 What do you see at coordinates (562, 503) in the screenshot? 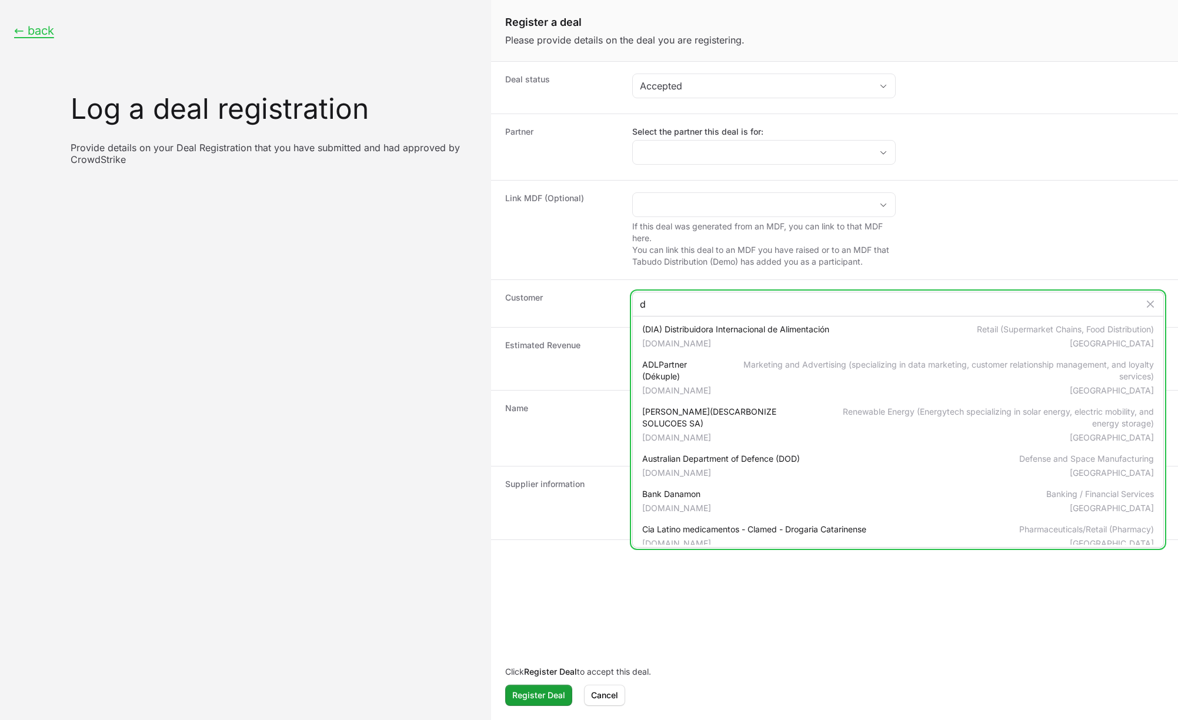
I see `dt: Supplier information` at bounding box center [562, 503].